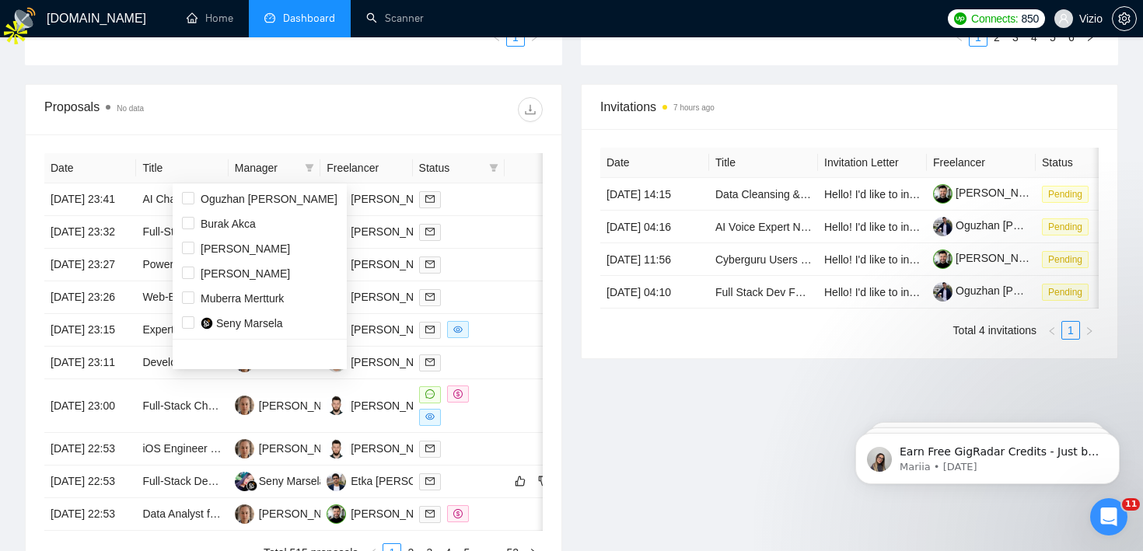  What do you see at coordinates (292, 481) in the screenshot?
I see `div: Seny Marsela` at bounding box center [292, 481].